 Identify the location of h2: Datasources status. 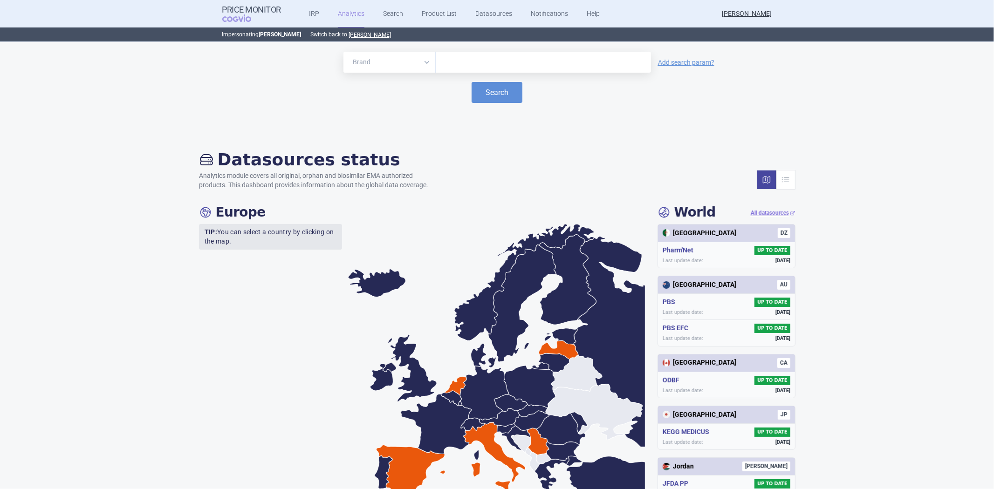
(318, 159).